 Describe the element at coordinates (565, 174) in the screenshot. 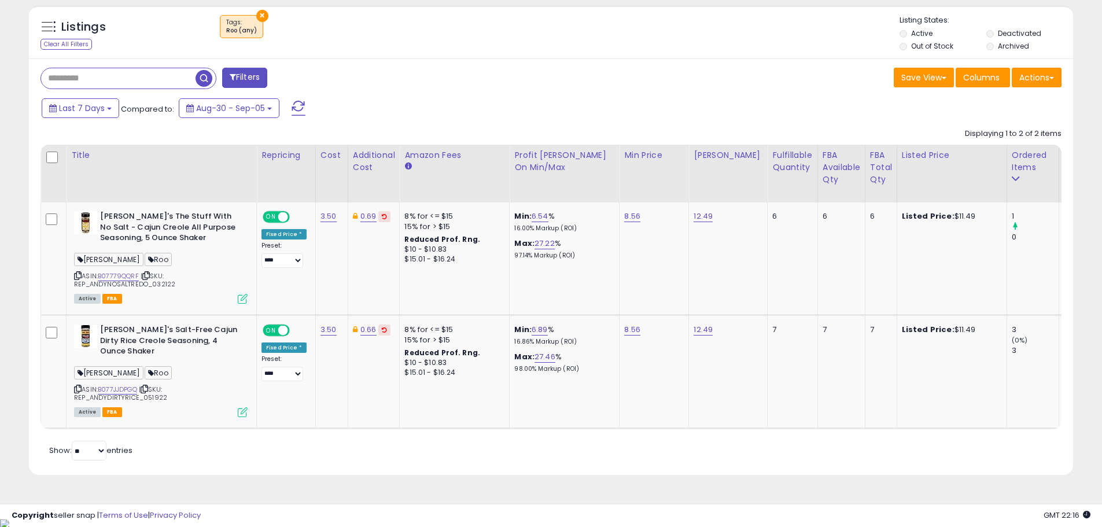

I see `th: The percentage added to the cost of goods (COGS) that forms the calculator for Min & Max prices.` at that location.